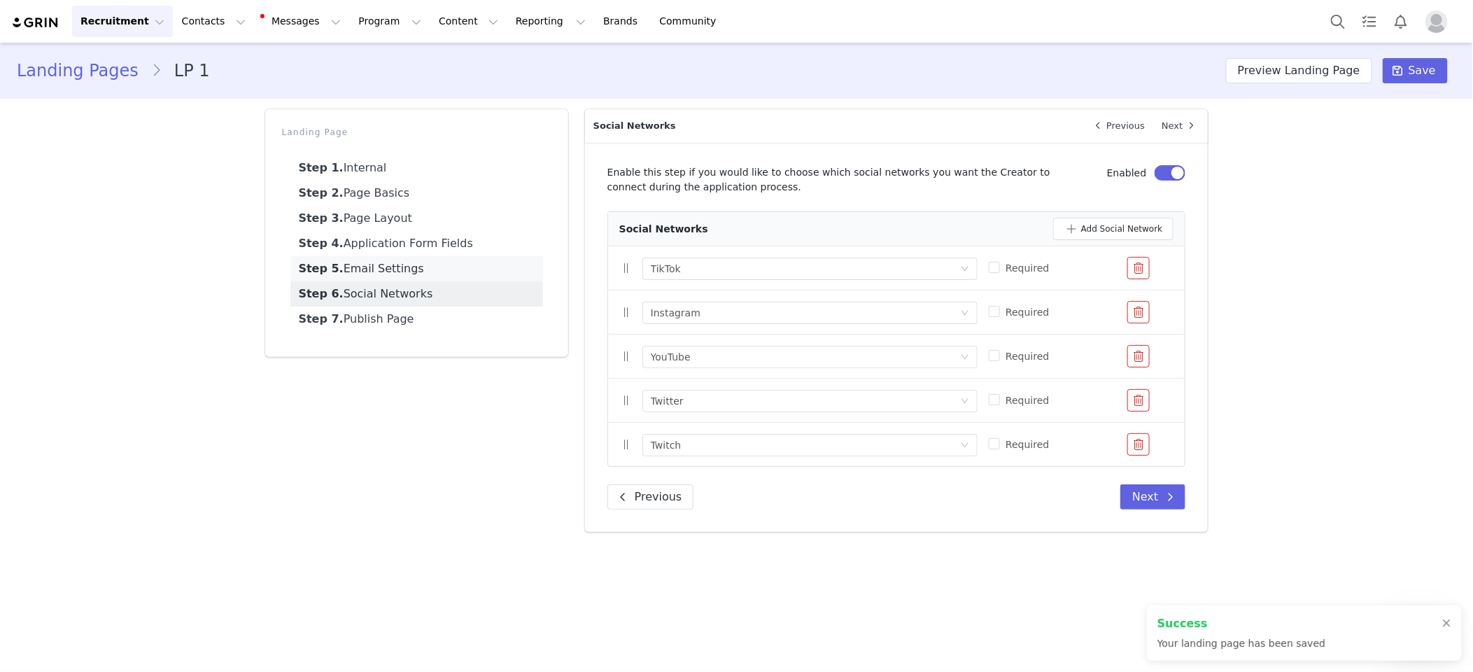 This screenshot has width=1473, height=672. Describe the element at coordinates (213, 21) in the screenshot. I see `button: Contacts` at that location.